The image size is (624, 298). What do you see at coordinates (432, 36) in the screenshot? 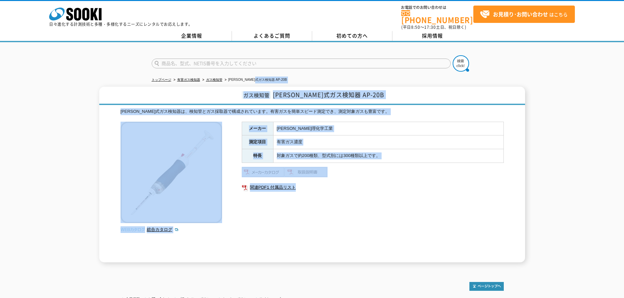
I see `a: 採用情報` at bounding box center [432, 36].